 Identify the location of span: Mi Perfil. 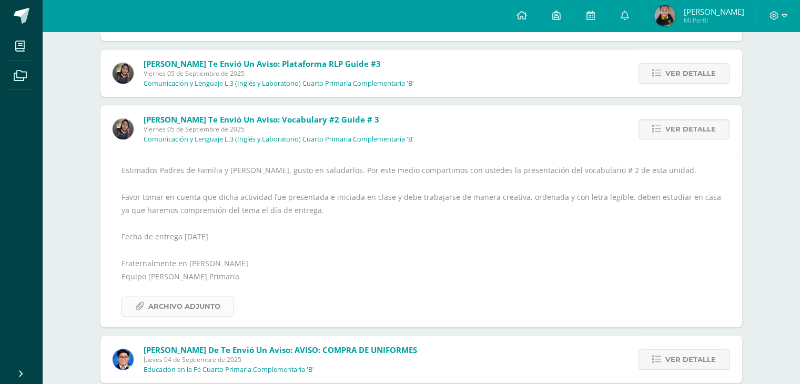
(713, 20).